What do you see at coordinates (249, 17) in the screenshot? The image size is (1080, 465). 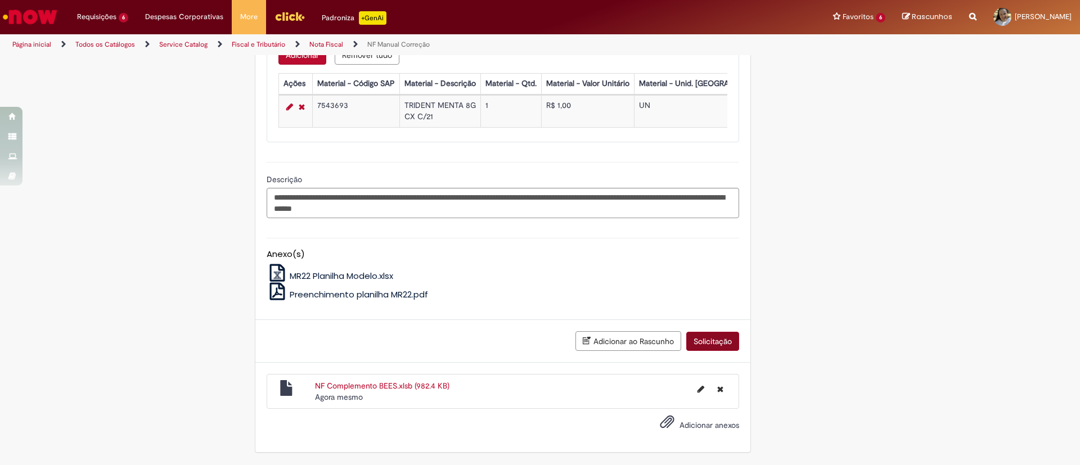 I see `span: More` at bounding box center [249, 17].